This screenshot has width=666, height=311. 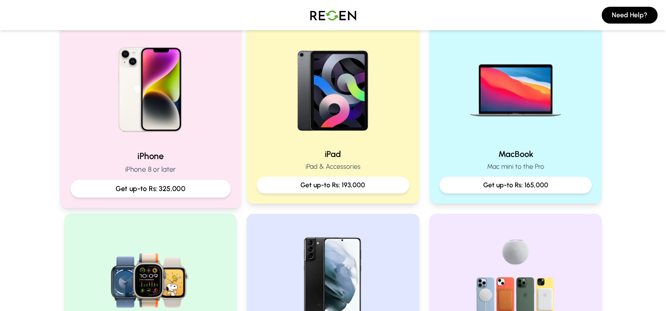 I want to click on img: Logo, so click(x=333, y=15).